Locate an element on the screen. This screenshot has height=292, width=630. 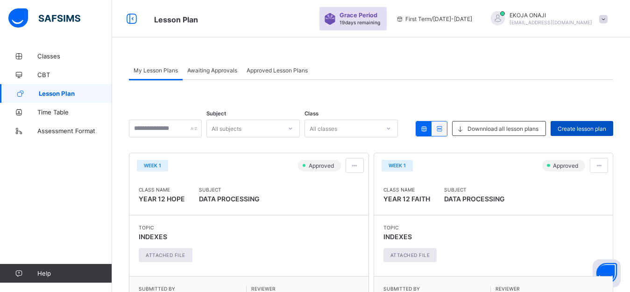
span: session/term information is located at coordinates (434, 19).